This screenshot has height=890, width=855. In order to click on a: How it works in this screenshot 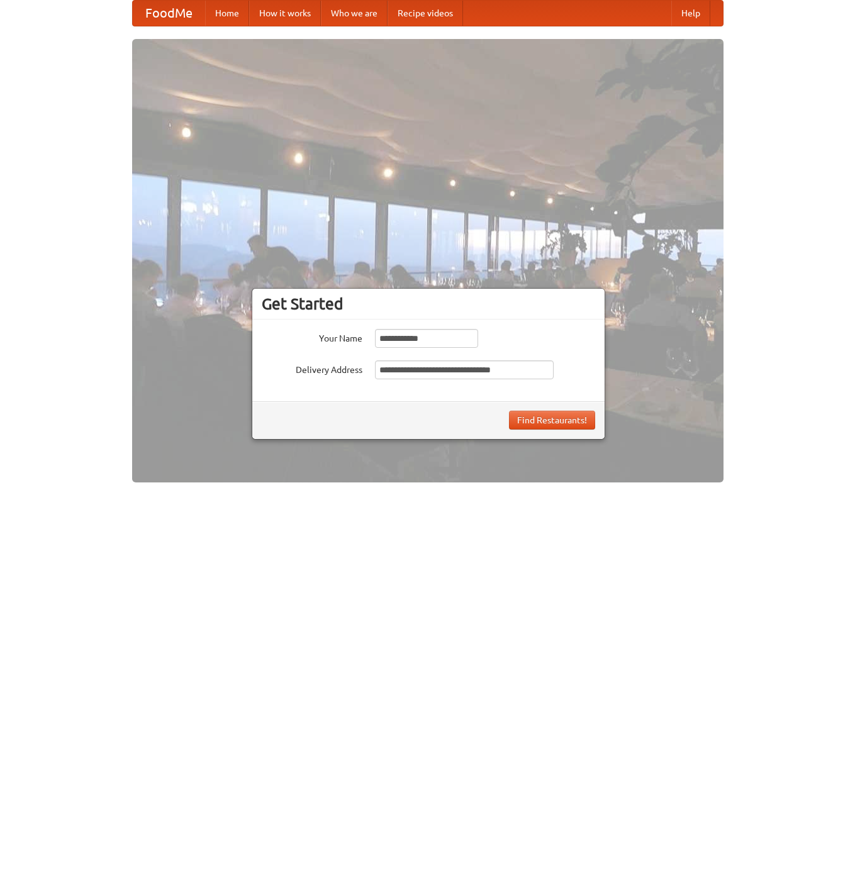, I will do `click(285, 13)`.